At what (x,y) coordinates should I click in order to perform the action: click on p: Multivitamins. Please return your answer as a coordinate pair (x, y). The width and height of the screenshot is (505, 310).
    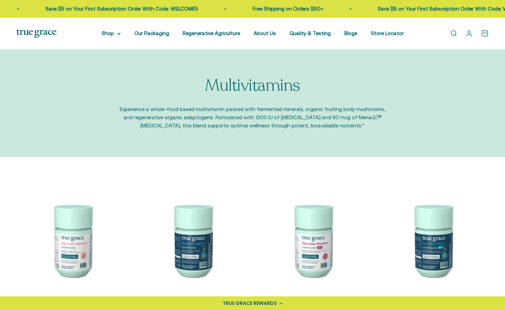
    Looking at the image, I should click on (252, 86).